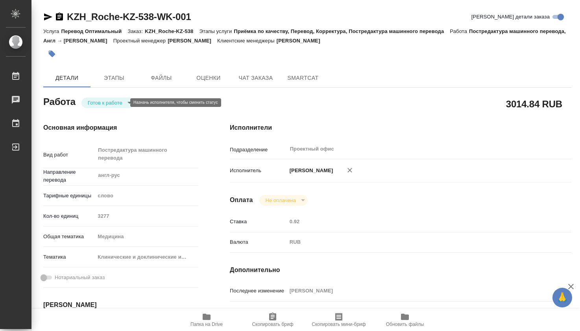 Image resolution: width=580 pixels, height=331 pixels. I want to click on h2: Работа, so click(59, 101).